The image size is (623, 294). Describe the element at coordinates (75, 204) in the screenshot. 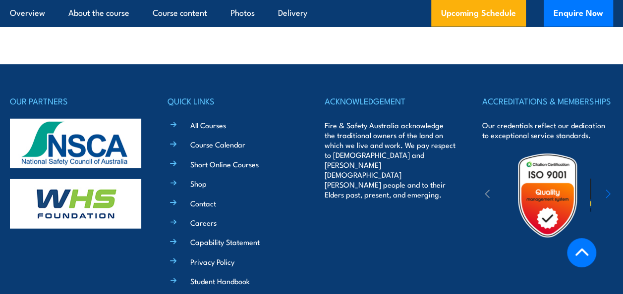

I see `img: whs-logo-footer` at that location.